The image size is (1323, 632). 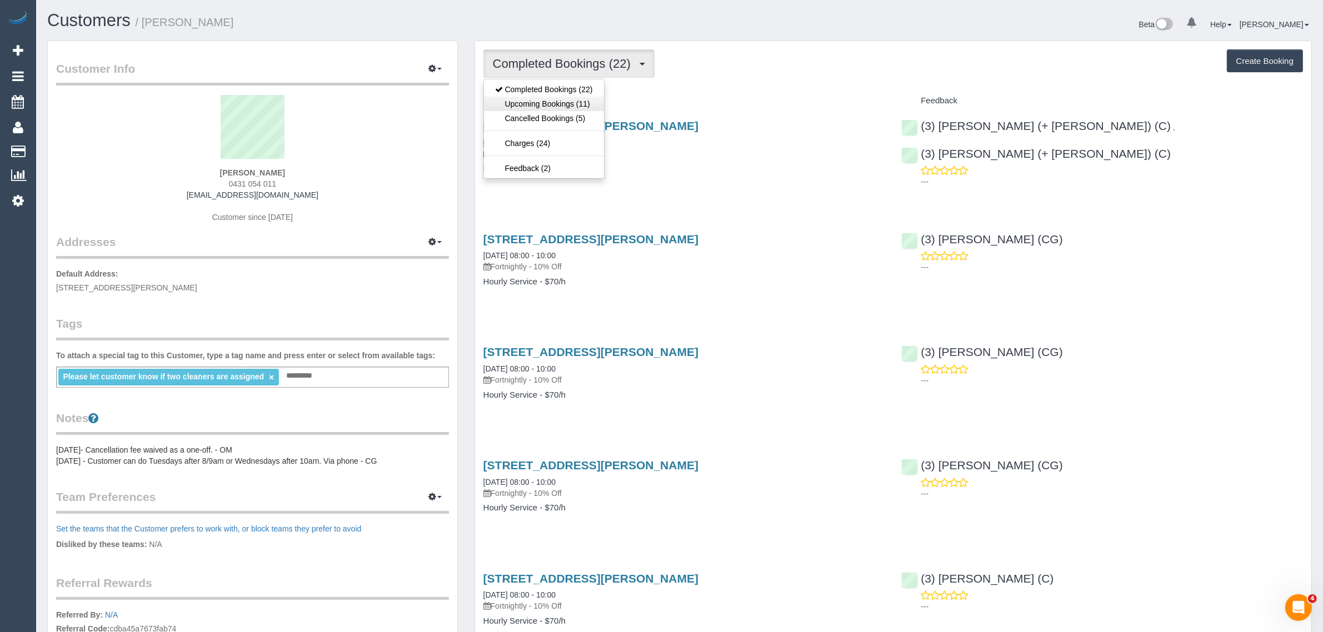 I want to click on img: Automaid Logo, so click(x=18, y=19).